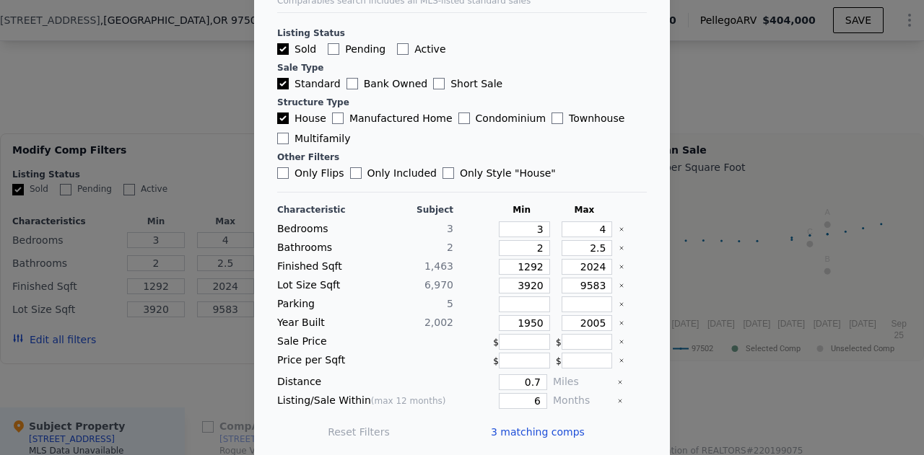 This screenshot has height=455, width=924. What do you see at coordinates (462, 68) in the screenshot?
I see `div: Sale Type` at bounding box center [462, 68].